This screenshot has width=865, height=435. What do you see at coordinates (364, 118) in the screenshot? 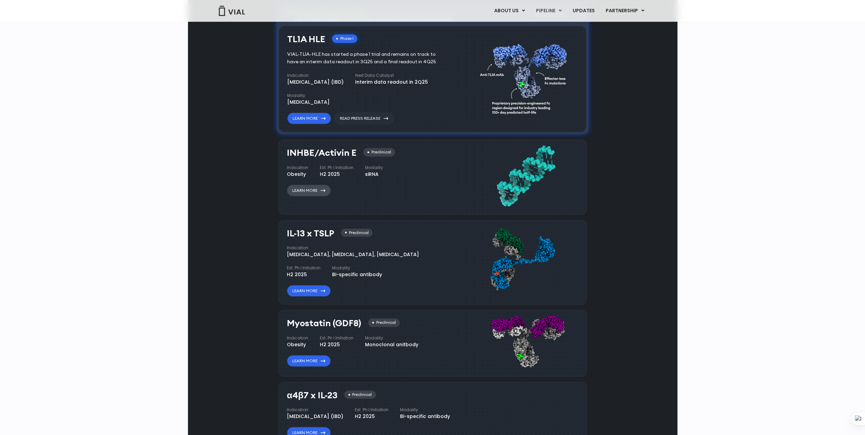
I see `a: Read Press Release` at bounding box center [364, 118].